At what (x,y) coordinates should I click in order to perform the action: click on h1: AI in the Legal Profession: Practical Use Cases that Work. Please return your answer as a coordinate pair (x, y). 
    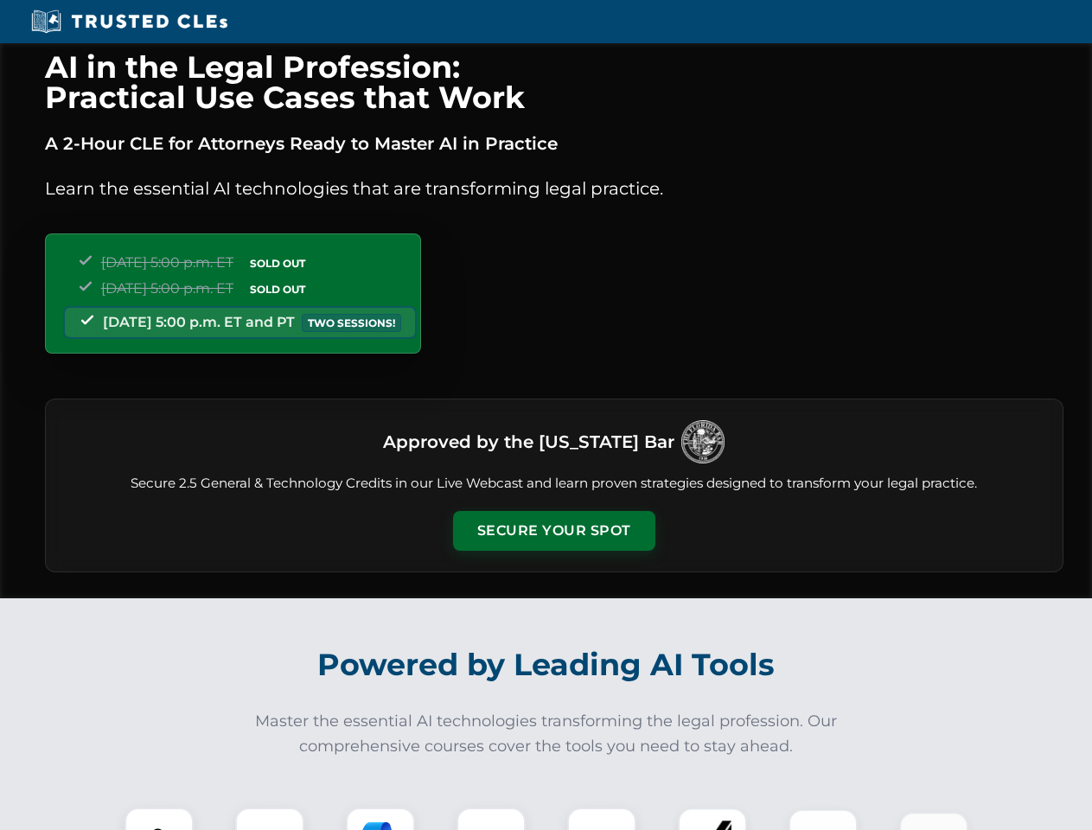
    Looking at the image, I should click on (554, 82).